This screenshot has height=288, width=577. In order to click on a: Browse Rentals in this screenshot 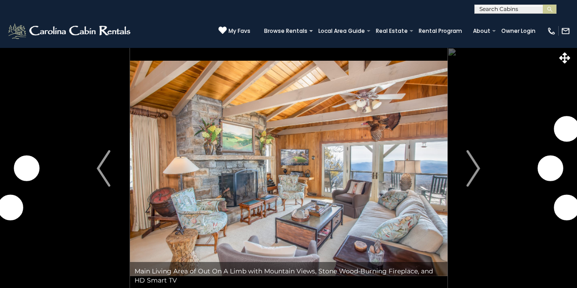, I will do `click(286, 31)`.